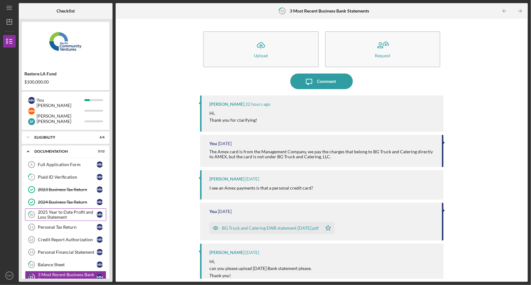  I want to click on div: Eligibility, so click(62, 137).